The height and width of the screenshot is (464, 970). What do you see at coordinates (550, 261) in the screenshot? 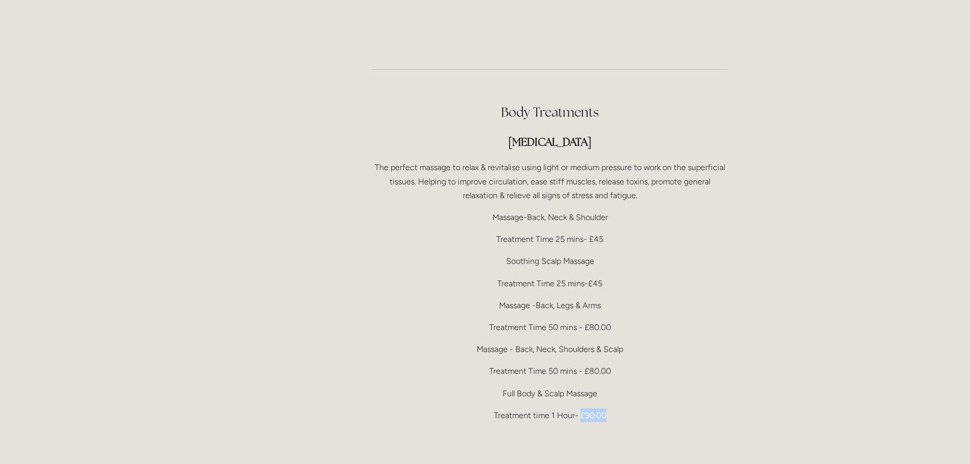
I see `p: Soothing Scalp Massage` at bounding box center [550, 261].